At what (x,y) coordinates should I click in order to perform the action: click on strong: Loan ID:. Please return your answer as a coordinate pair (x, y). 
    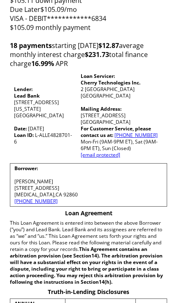
    Looking at the image, I should click on (24, 135).